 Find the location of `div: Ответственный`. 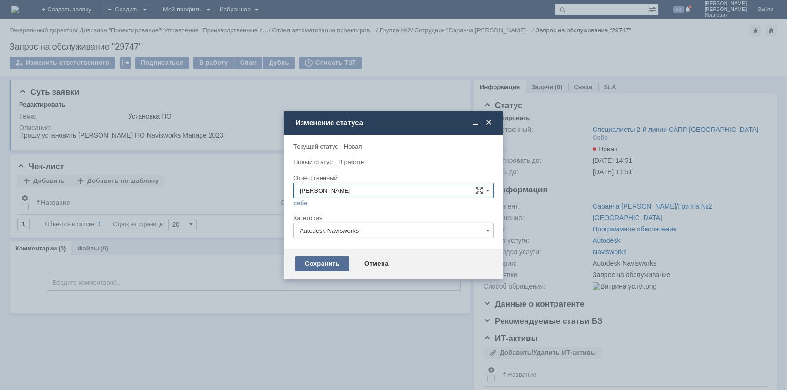

div: Ответственный is located at coordinates (392, 178).